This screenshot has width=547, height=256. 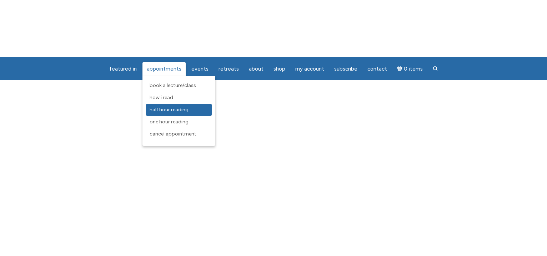 I want to click on span: About, so click(x=256, y=69).